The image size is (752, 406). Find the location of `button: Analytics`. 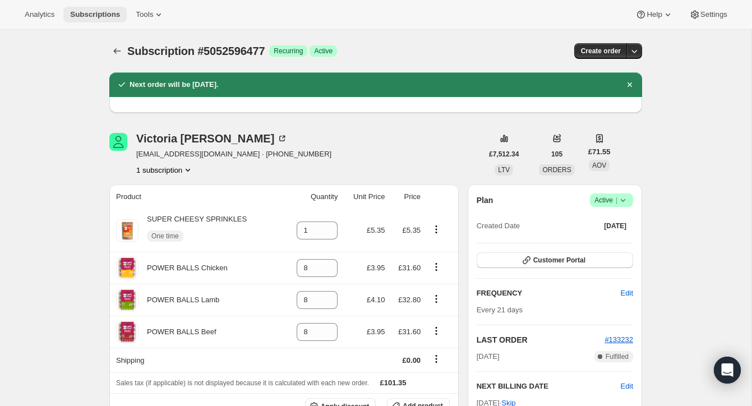

button: Analytics is located at coordinates (39, 15).